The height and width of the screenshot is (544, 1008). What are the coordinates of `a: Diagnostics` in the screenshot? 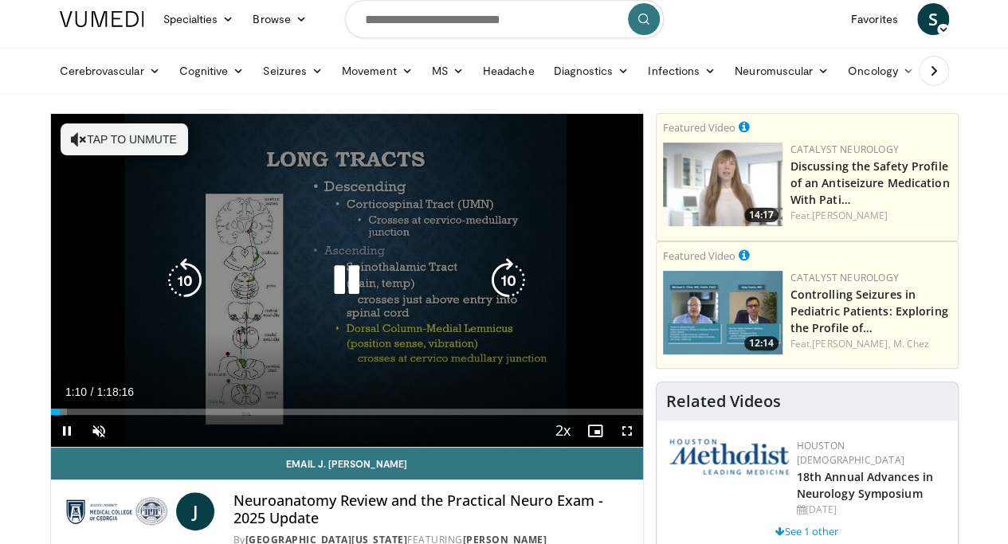 It's located at (591, 71).